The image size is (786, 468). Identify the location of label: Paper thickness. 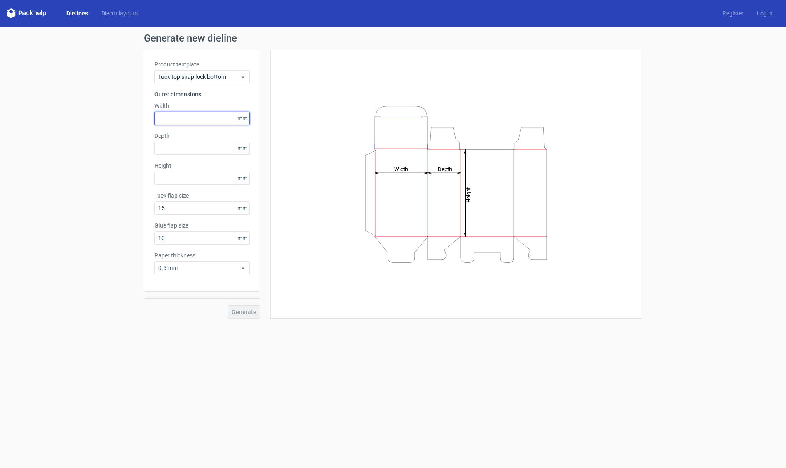
(202, 255).